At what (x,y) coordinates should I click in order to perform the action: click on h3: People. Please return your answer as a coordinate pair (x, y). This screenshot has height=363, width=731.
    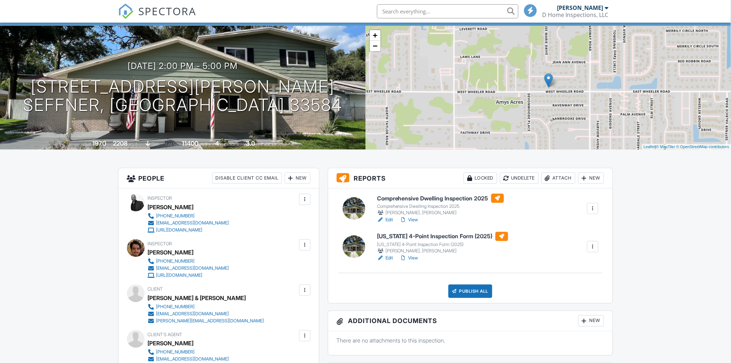
    Looking at the image, I should click on (219, 178).